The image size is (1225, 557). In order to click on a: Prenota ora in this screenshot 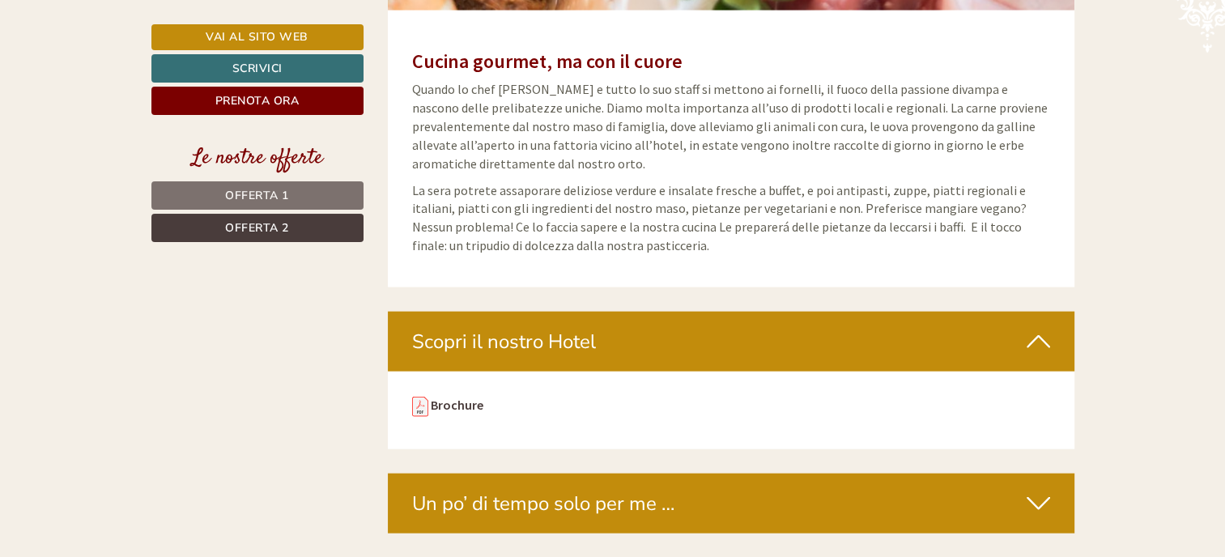, I will do `click(257, 100)`.